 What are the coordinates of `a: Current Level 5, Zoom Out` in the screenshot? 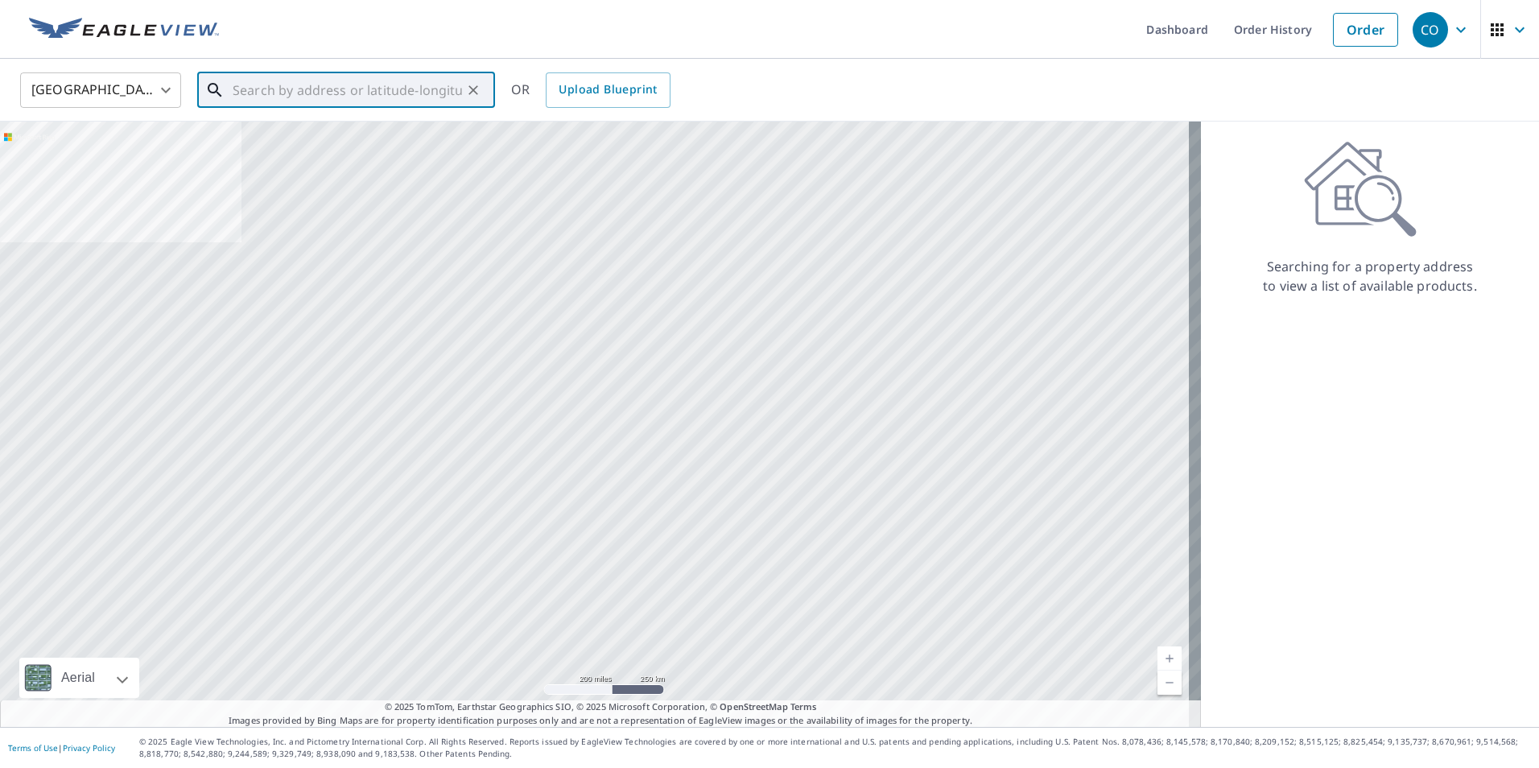 It's located at (1169, 683).